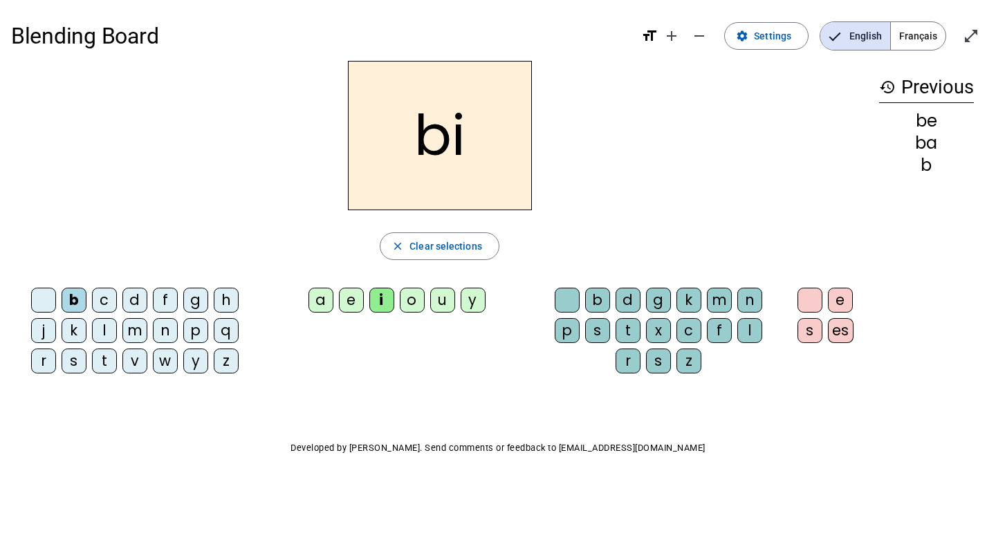  Describe the element at coordinates (882, 36) in the screenshot. I see `mat-button-toggle-group: Language selection` at that location.